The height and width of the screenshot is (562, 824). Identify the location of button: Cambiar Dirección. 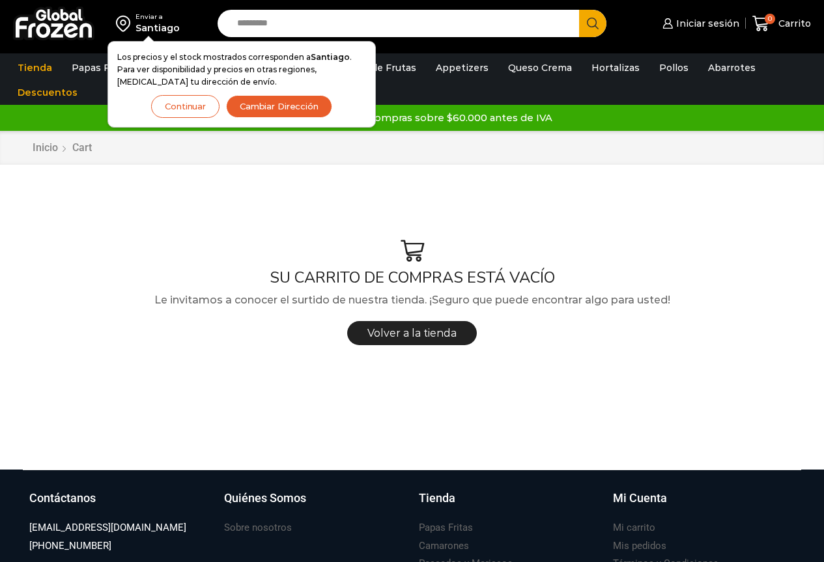
(279, 106).